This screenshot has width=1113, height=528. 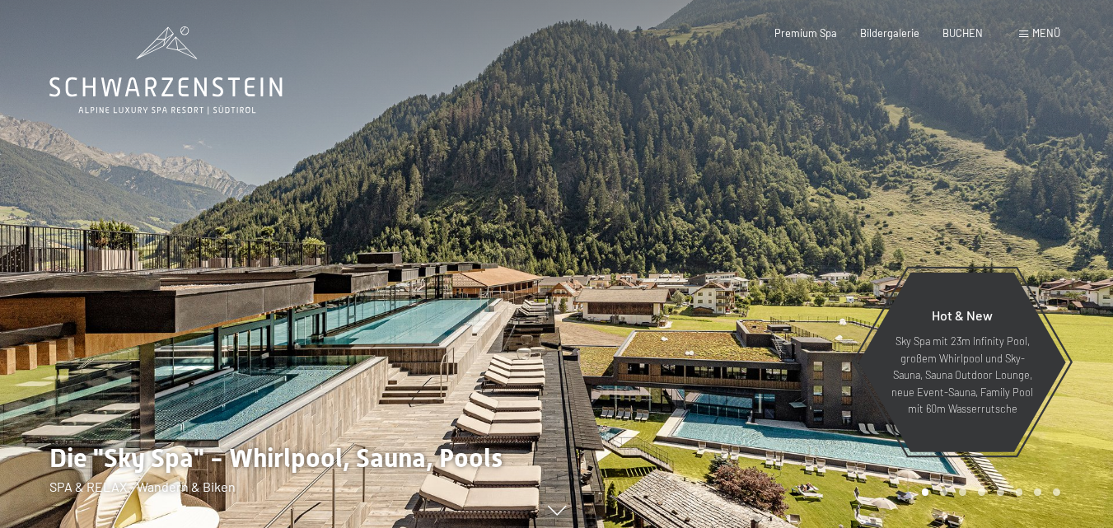 I want to click on div: Carousel Page 6, so click(x=1019, y=492).